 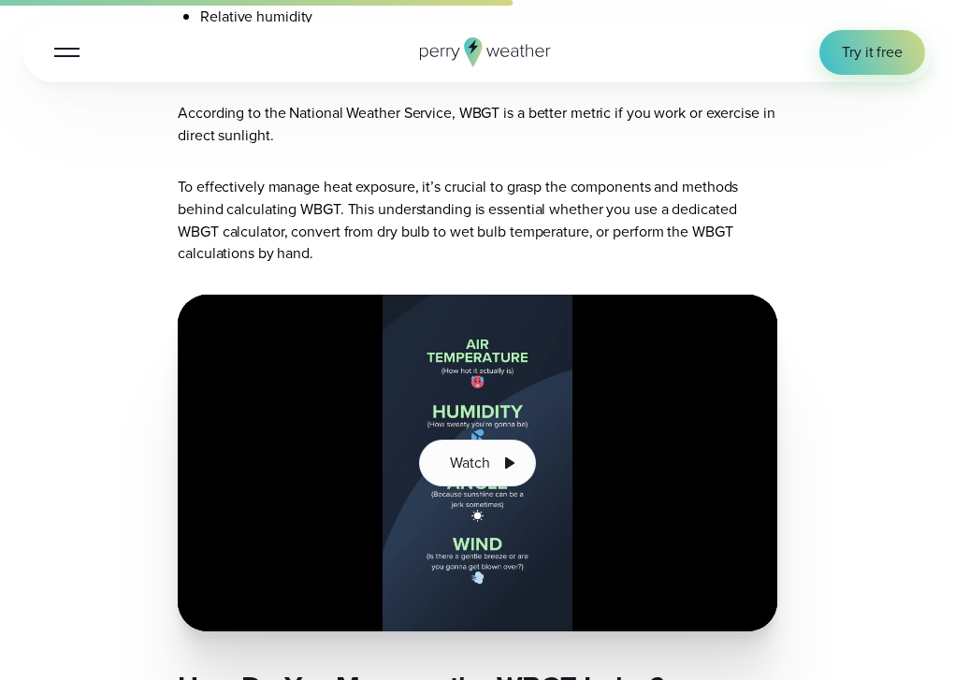 What do you see at coordinates (477, 124) in the screenshot?
I see `p: According to the National Weather Service, WBGT is a better metric if you work or exercise in dir...` at bounding box center [477, 124].